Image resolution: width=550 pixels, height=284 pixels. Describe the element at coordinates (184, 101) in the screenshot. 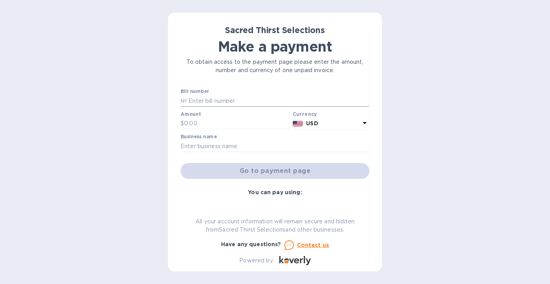

I see `p: №` at that location.